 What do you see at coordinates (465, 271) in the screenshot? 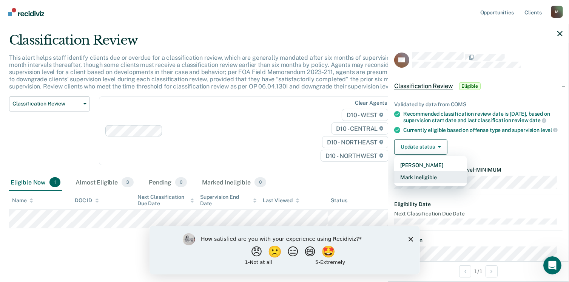
I see `button: Previous Opportunity` at bounding box center [465, 271].